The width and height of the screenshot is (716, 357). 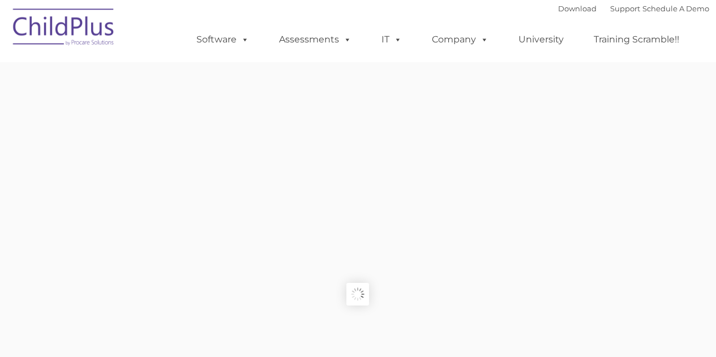 What do you see at coordinates (222, 40) in the screenshot?
I see `a: Software` at bounding box center [222, 40].